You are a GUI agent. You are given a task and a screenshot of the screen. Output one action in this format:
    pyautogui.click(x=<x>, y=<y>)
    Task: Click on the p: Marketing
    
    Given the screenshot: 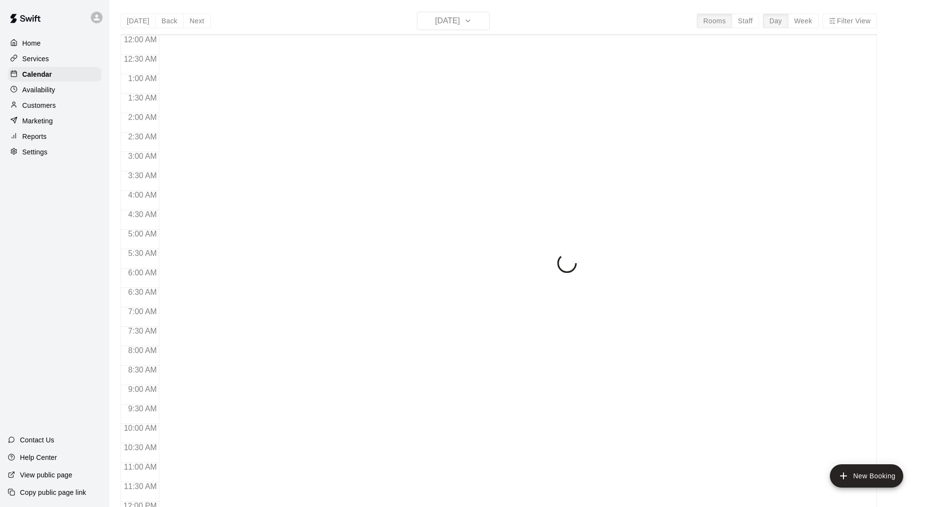 What is the action you would take?
    pyautogui.click(x=37, y=121)
    